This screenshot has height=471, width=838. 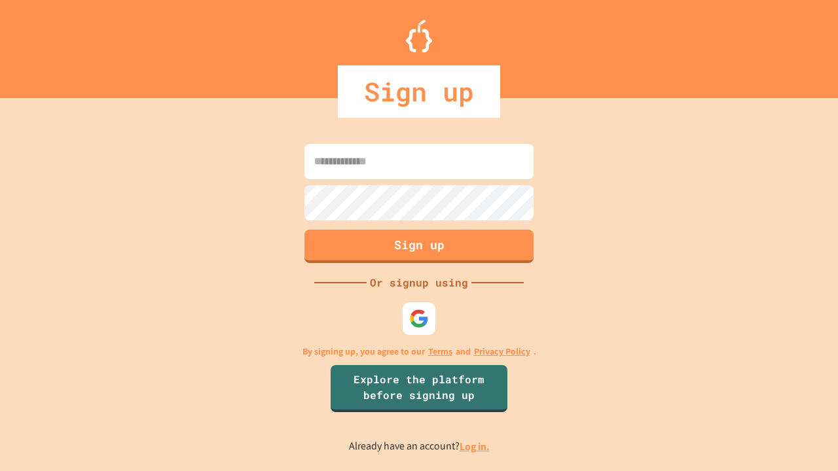 I want to click on img: Logo.svg, so click(x=419, y=36).